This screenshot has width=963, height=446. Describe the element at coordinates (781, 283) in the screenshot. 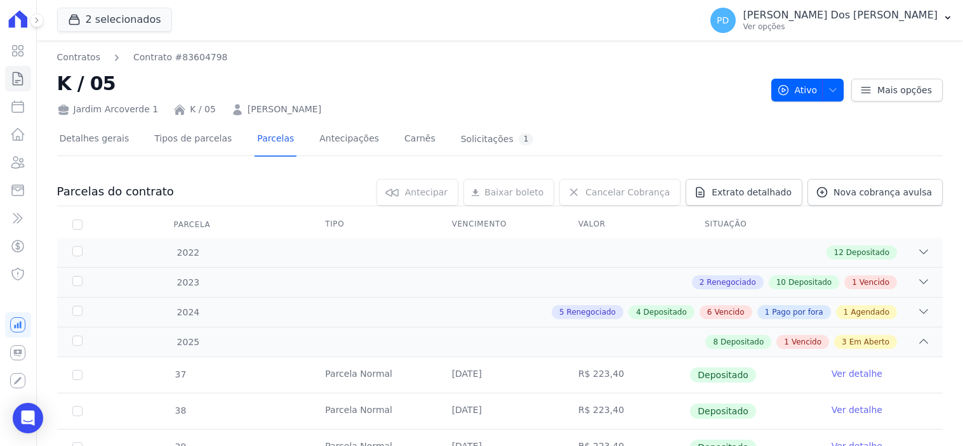

I see `span: 10` at that location.